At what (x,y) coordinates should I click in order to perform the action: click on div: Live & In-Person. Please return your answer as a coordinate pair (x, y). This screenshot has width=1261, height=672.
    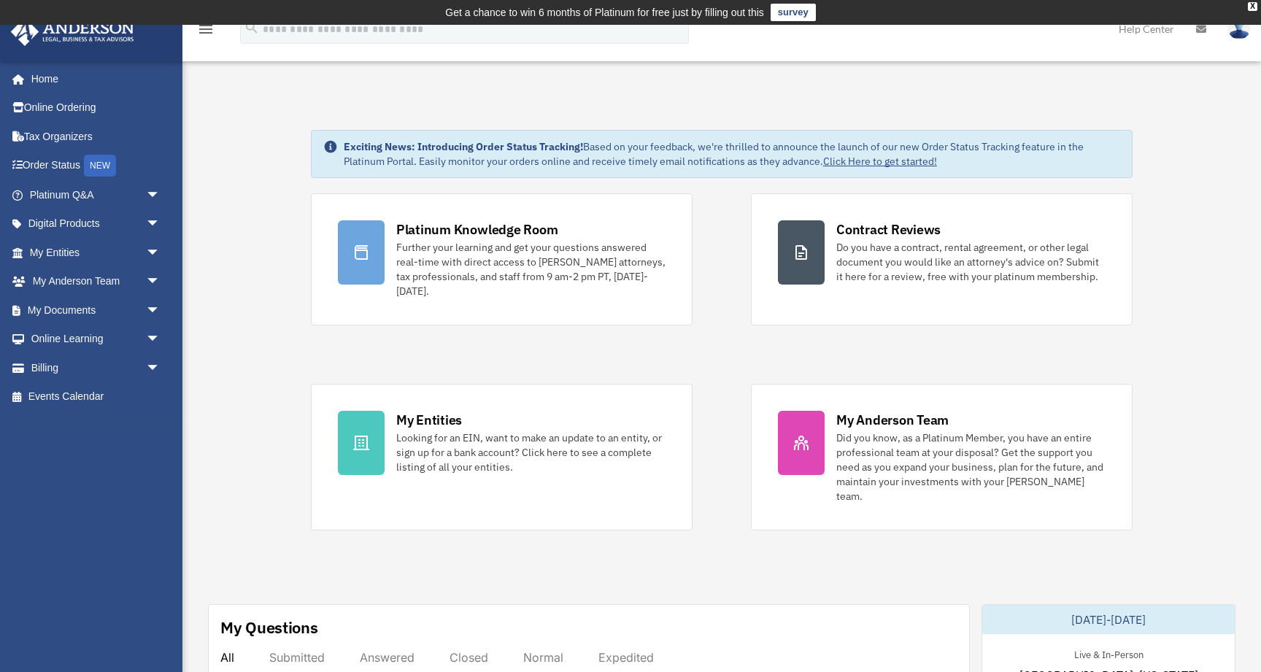
    Looking at the image, I should click on (1109, 653).